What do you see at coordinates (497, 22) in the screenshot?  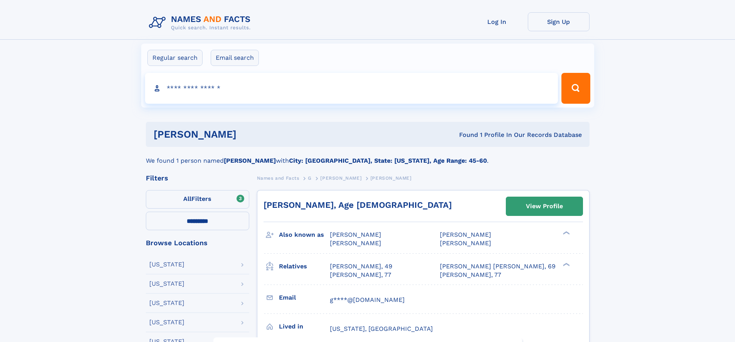 I see `a: Log In` at bounding box center [497, 22].